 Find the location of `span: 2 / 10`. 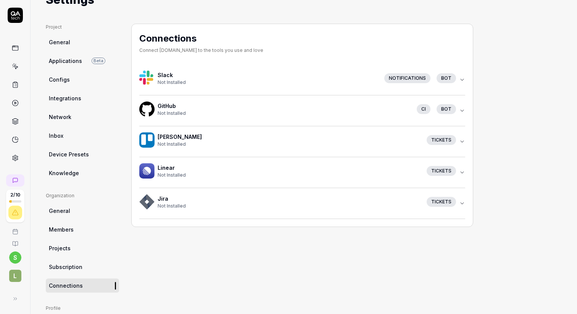

span: 2 / 10 is located at coordinates (15, 195).